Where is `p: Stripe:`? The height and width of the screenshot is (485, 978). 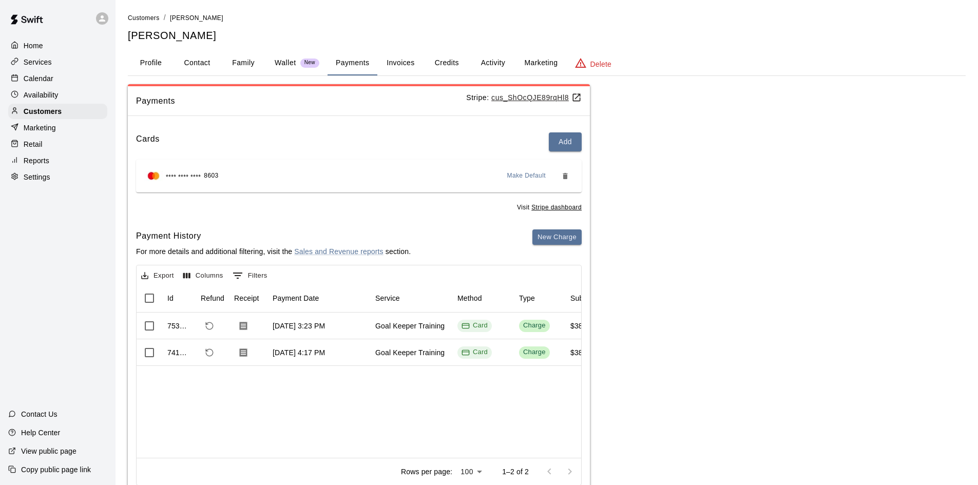 p: Stripe: is located at coordinates (524, 98).